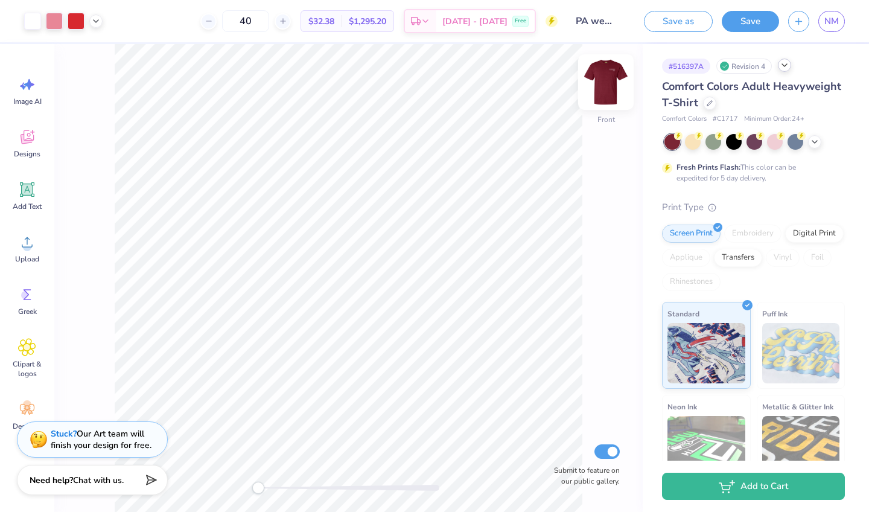 The image size is (869, 512). Describe the element at coordinates (27, 369) in the screenshot. I see `span: Clipart & logos` at that location.